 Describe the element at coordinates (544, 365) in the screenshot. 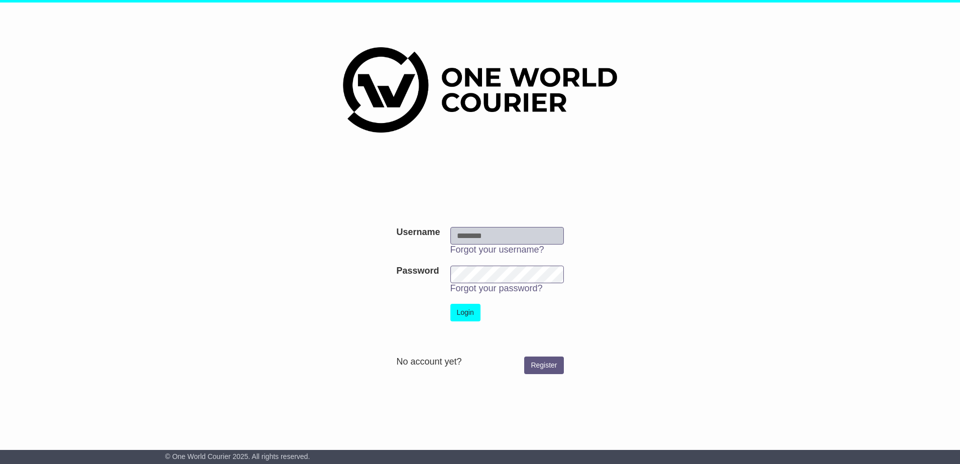

I see `a: Register` at that location.